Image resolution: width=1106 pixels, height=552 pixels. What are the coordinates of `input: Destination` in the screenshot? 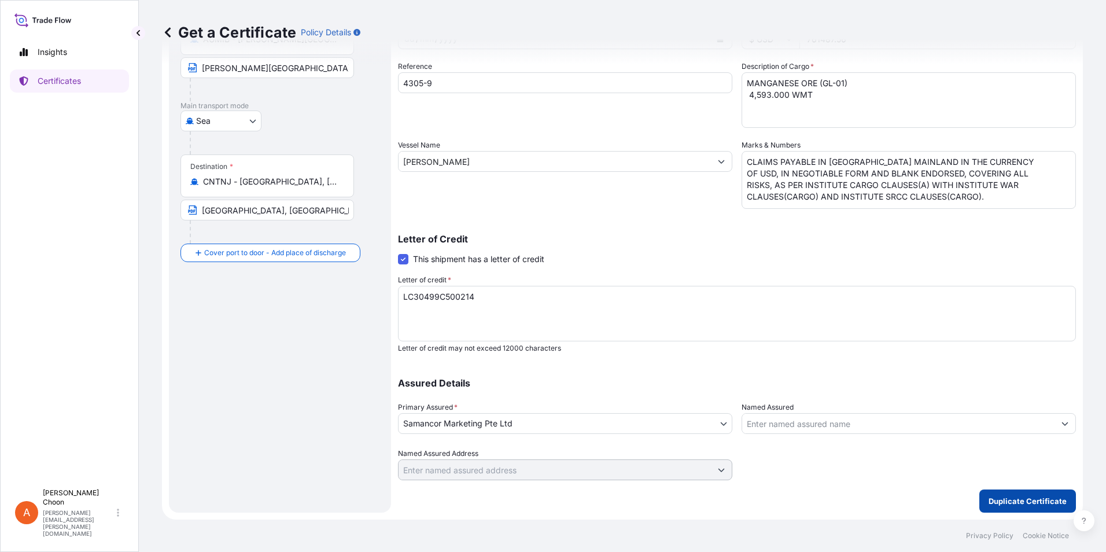 It's located at (271, 182).